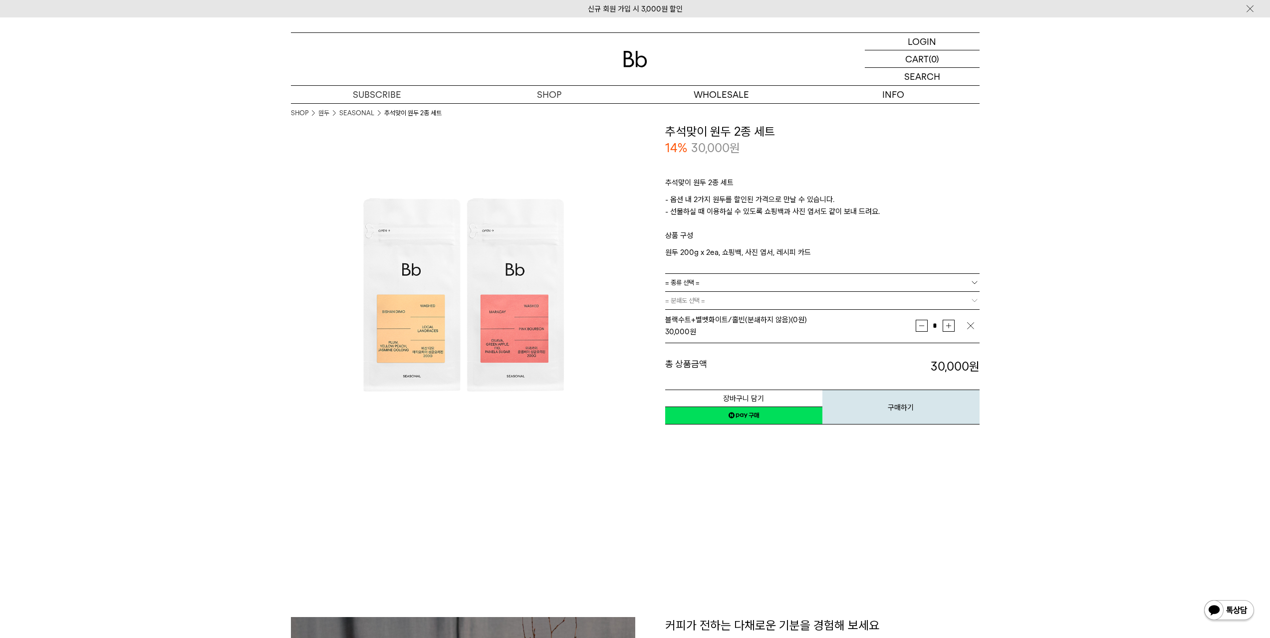 The width and height of the screenshot is (1270, 638). Describe the element at coordinates (934, 59) in the screenshot. I see `p: (0)` at that location.